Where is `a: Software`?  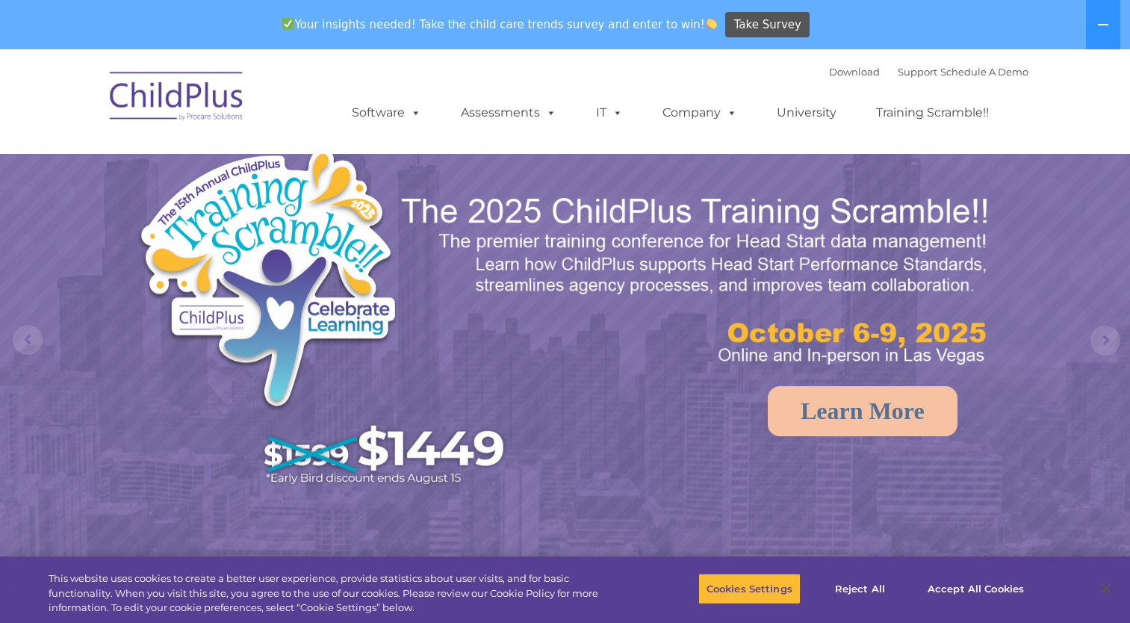 a: Software is located at coordinates (386, 113).